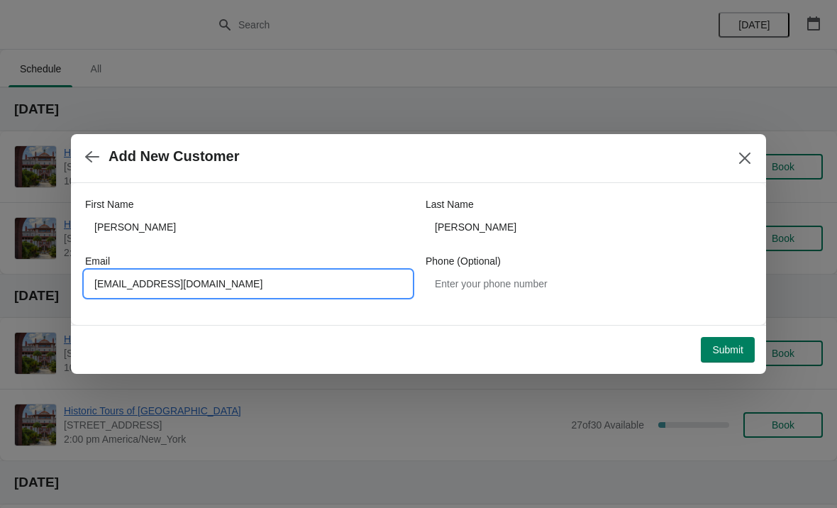 This screenshot has width=837, height=508. Describe the element at coordinates (463, 261) in the screenshot. I see `label: Phone (Optional)` at that location.